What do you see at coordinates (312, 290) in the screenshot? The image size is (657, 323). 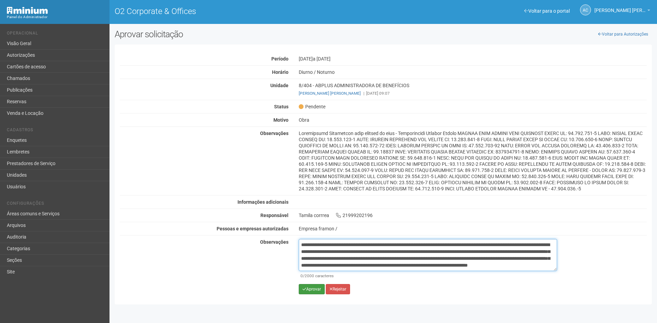 I see `button: Aprovar` at bounding box center [312, 290].